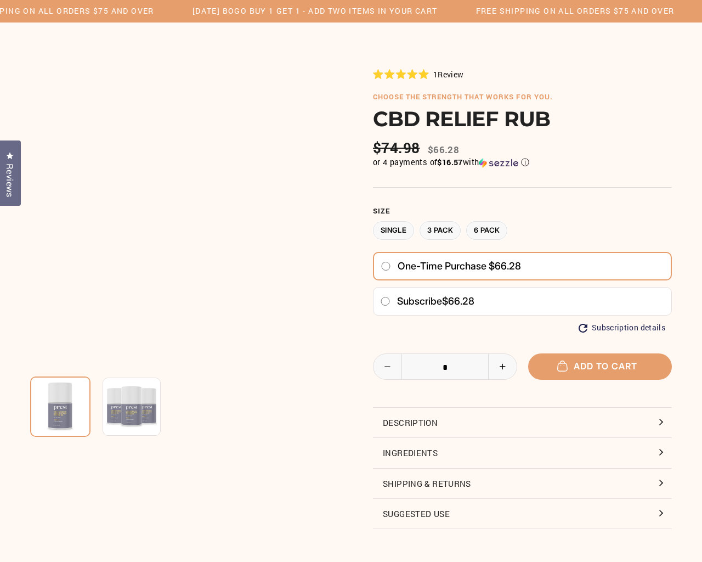 This screenshot has height=562, width=702. What do you see at coordinates (503, 367) in the screenshot?
I see `button: Increase item quantity by one` at bounding box center [503, 367].